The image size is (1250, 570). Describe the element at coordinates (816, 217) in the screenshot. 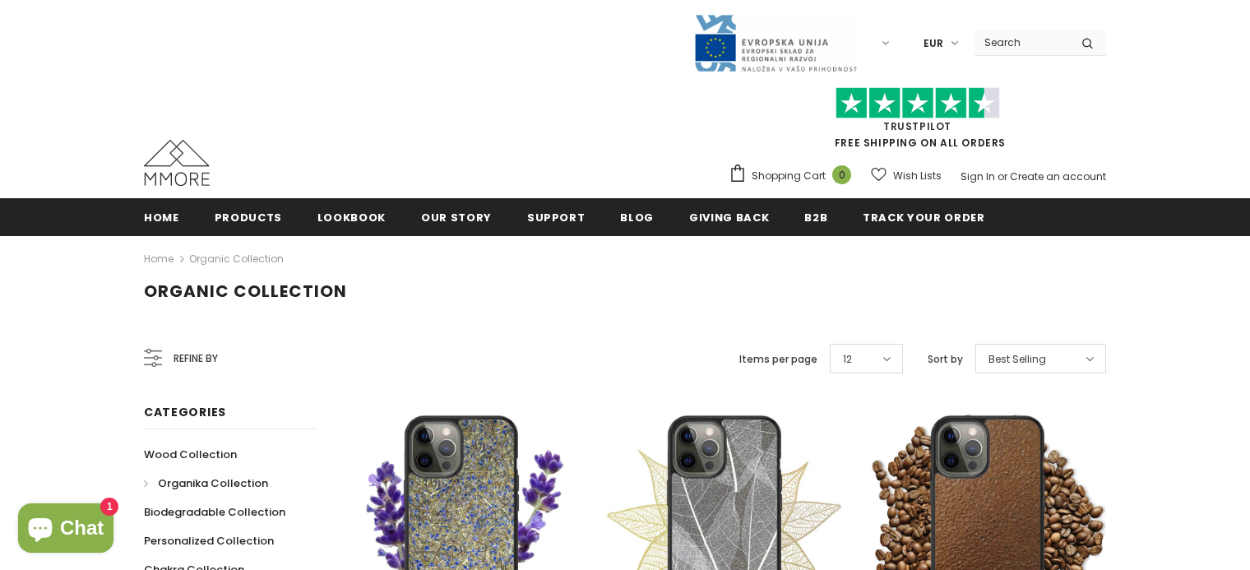

I see `span: B2B` at that location.